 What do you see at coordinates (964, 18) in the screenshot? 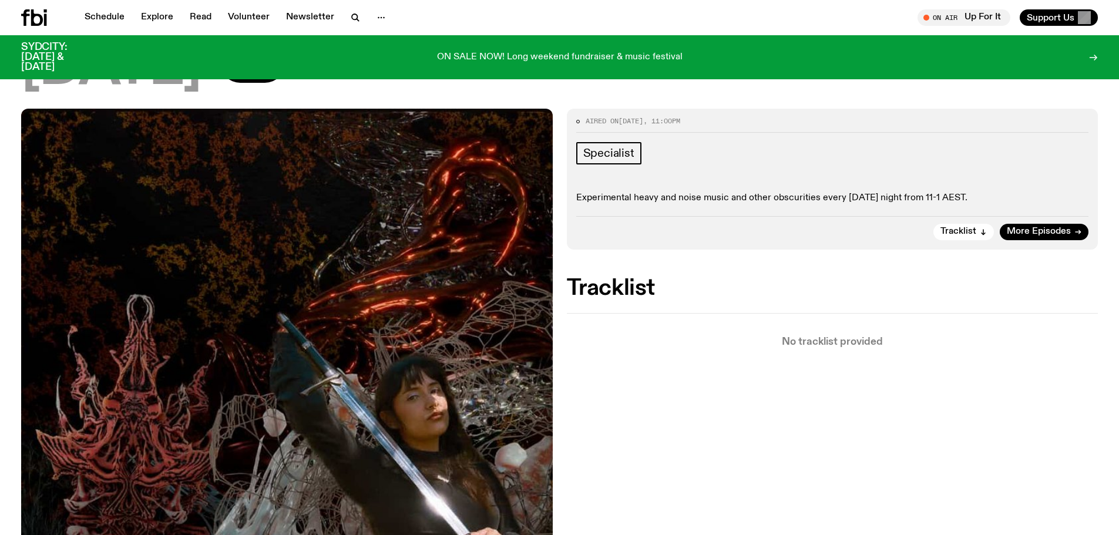
I see `button: On AirUp For It` at bounding box center [964, 18].